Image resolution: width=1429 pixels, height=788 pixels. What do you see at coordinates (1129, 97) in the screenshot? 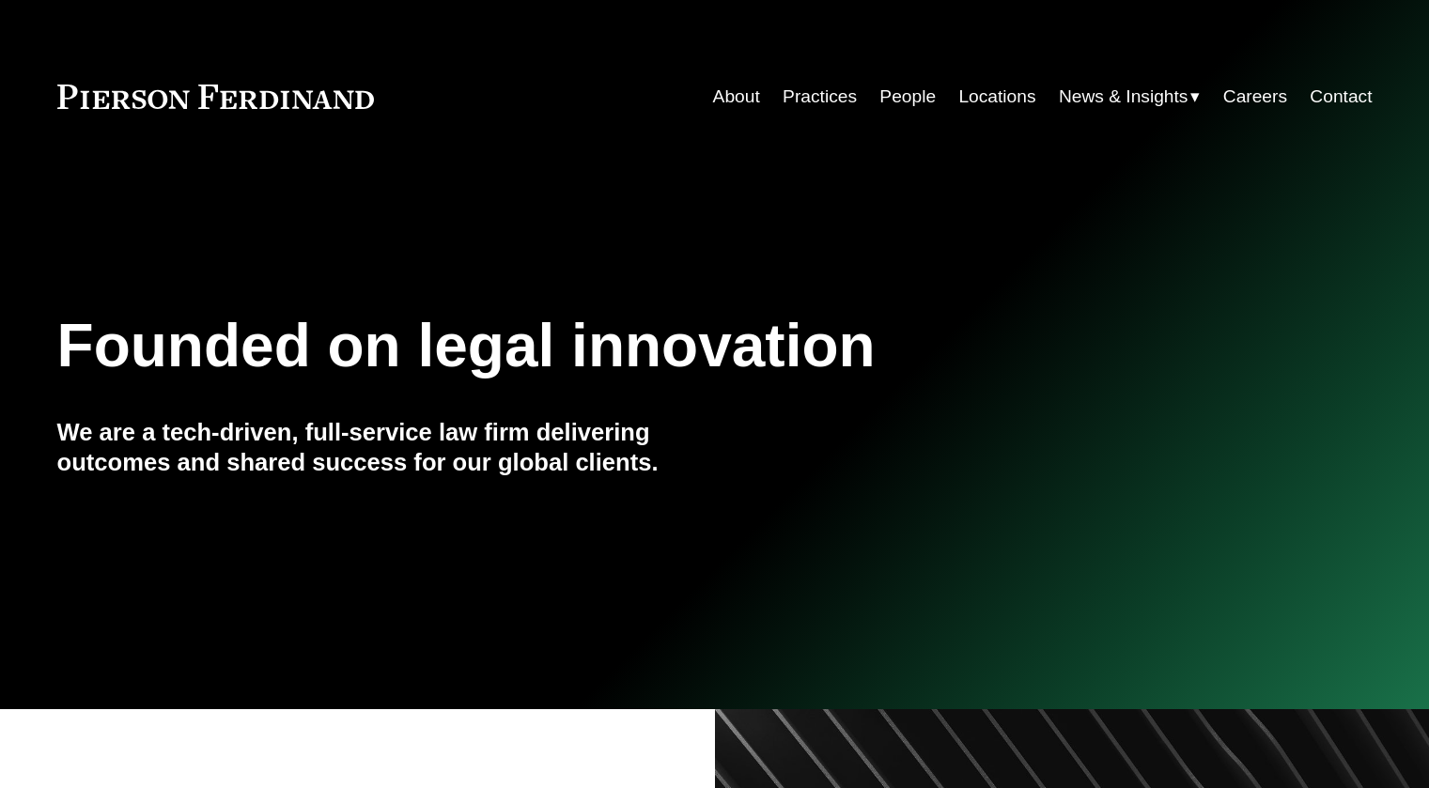
I see `a: folder dropdown` at bounding box center [1129, 97].